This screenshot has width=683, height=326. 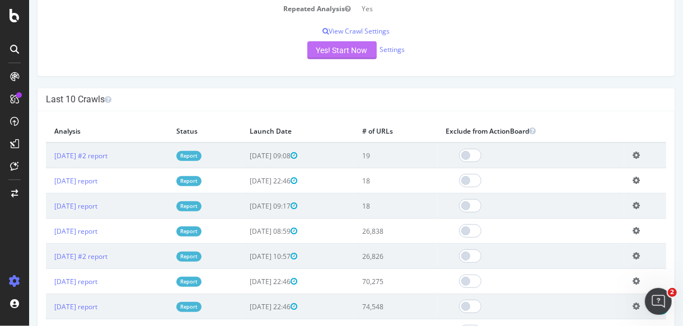 What do you see at coordinates (327, 31) in the screenshot?
I see `p: View Crawl Settings` at bounding box center [327, 31].